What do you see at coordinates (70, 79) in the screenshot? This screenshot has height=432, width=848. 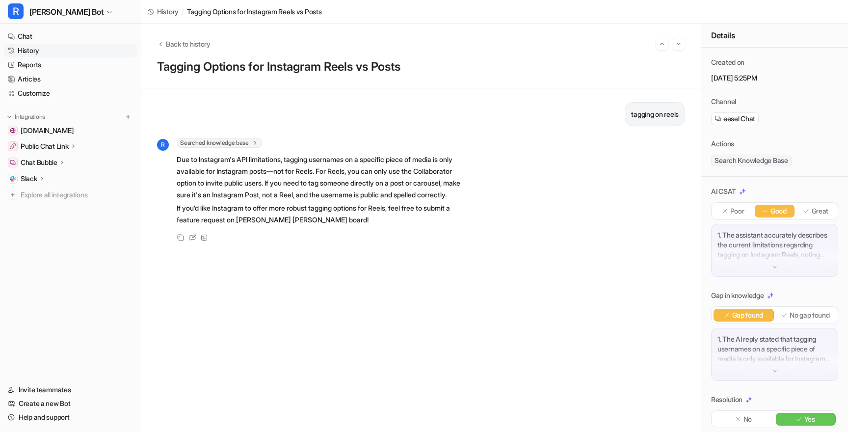 I see `a: Articles` at bounding box center [70, 79].